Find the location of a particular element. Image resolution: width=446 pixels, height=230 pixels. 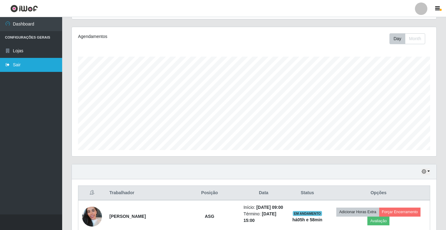

button: Month is located at coordinates (415, 39).